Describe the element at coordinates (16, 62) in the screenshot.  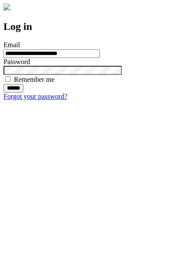
I see `label: Password` at that location.